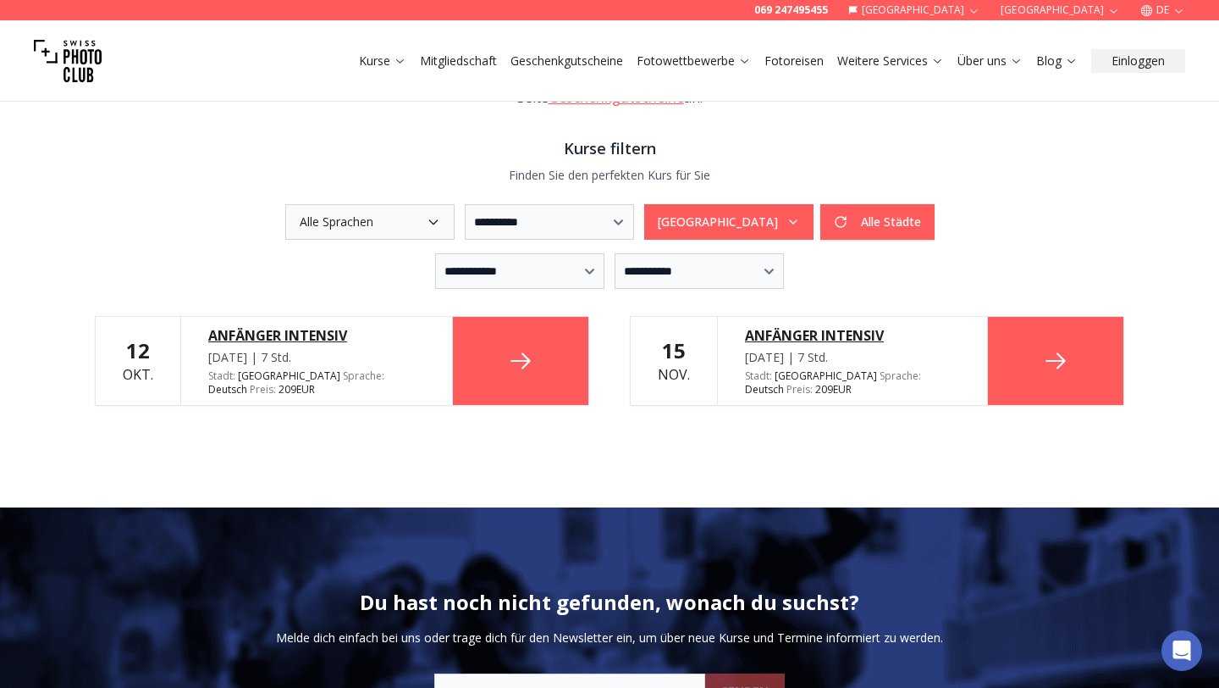 The height and width of the screenshot is (688, 1219). Describe the element at coordinates (370, 222) in the screenshot. I see `button: Alle Sprachen` at that location.